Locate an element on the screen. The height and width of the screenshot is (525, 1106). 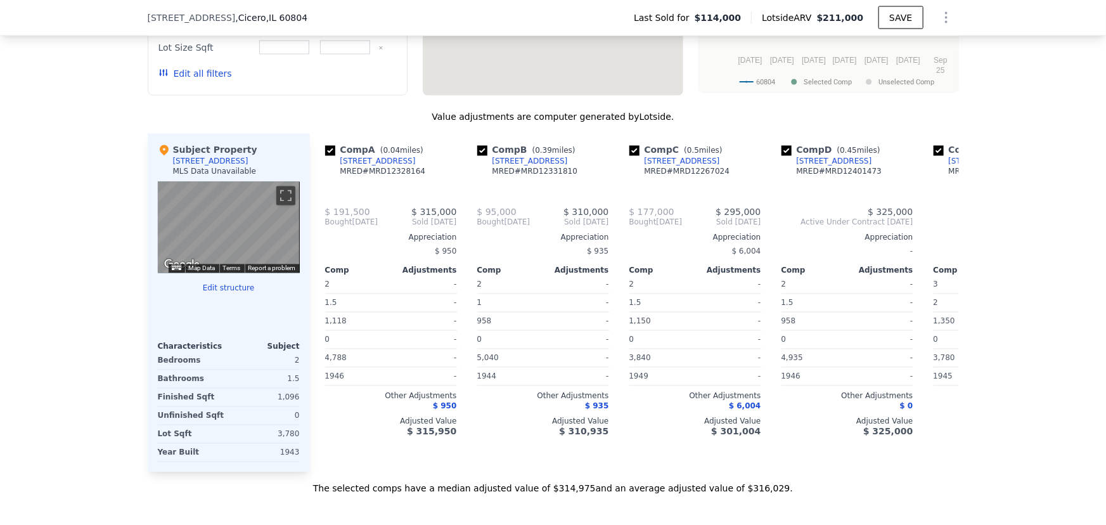
div: Map is located at coordinates (229, 228).